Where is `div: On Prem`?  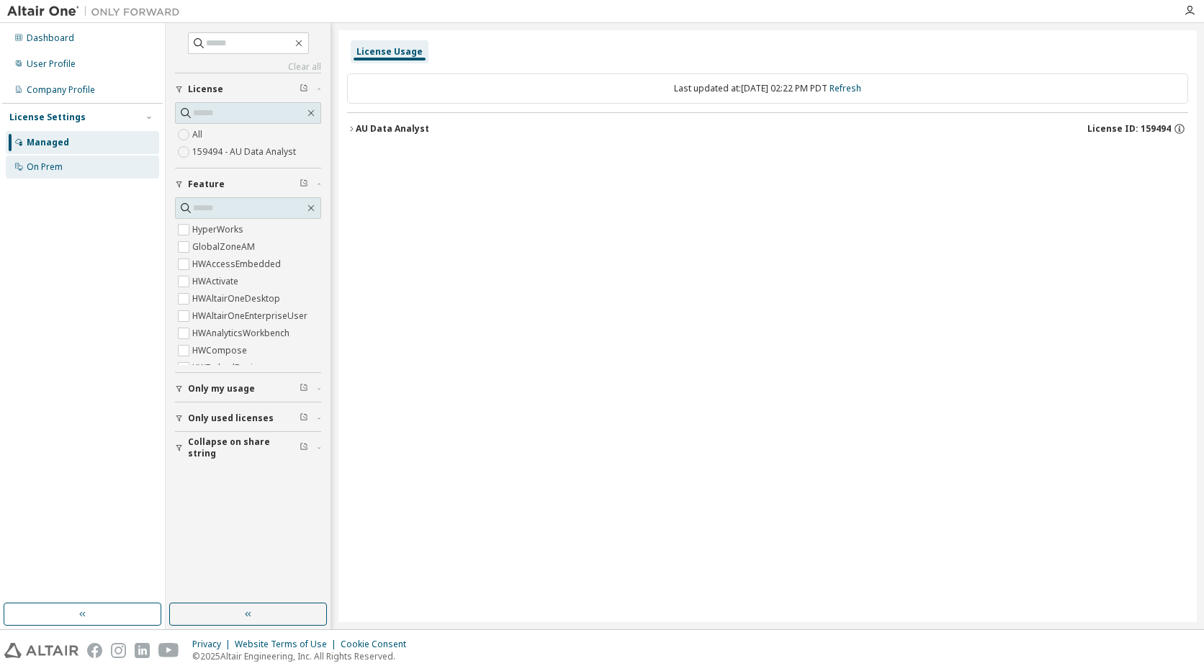 div: On Prem is located at coordinates (45, 167).